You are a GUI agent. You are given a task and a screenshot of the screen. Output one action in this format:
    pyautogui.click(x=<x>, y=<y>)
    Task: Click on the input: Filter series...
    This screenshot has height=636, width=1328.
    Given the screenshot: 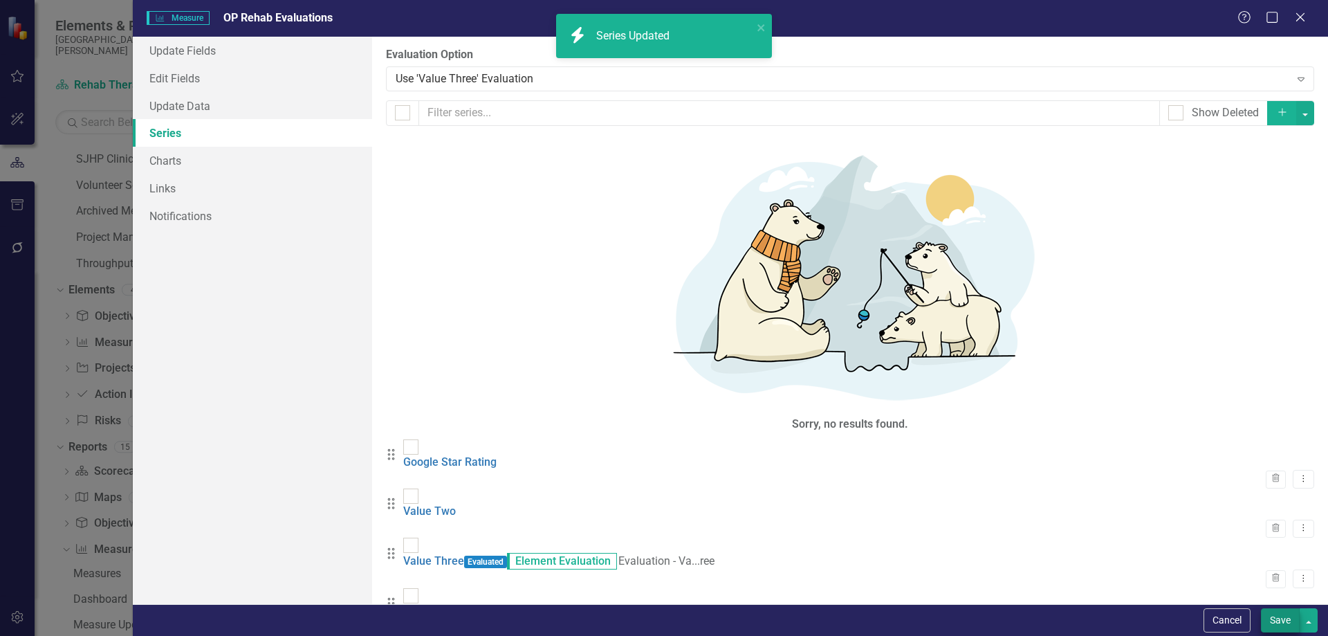 What is the action you would take?
    pyautogui.click(x=789, y=113)
    